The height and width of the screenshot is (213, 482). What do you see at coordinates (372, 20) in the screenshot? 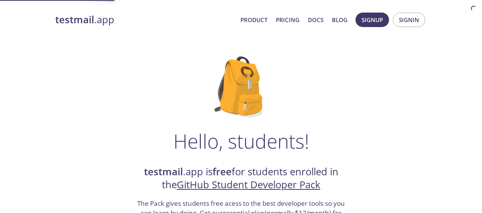
I see `span: Signup` at bounding box center [372, 20].